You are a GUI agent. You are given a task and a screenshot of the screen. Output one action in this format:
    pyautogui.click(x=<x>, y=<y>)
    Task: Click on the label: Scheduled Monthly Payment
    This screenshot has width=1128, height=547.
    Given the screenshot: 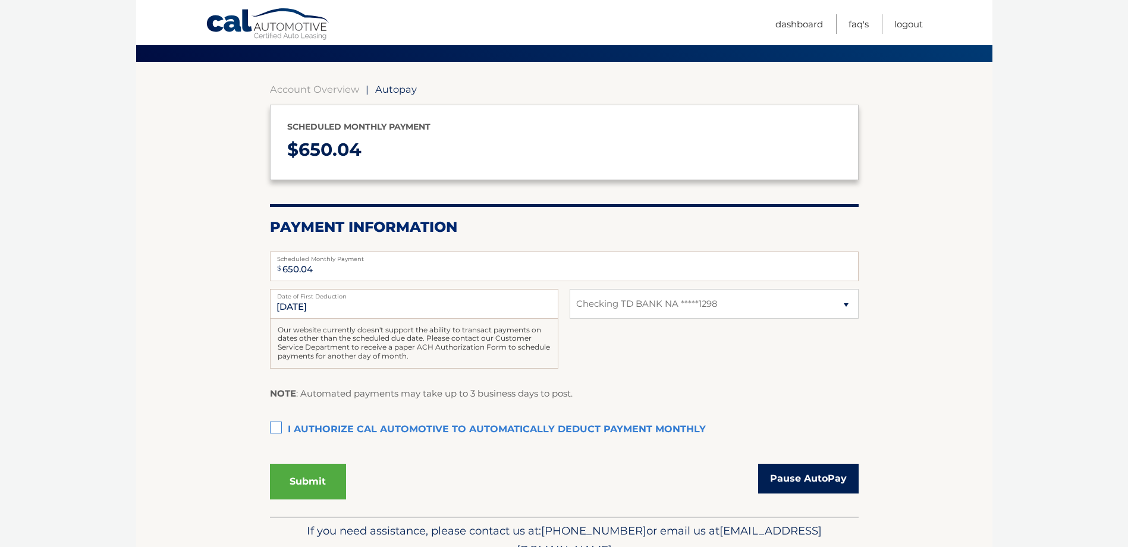 What is the action you would take?
    pyautogui.click(x=564, y=256)
    